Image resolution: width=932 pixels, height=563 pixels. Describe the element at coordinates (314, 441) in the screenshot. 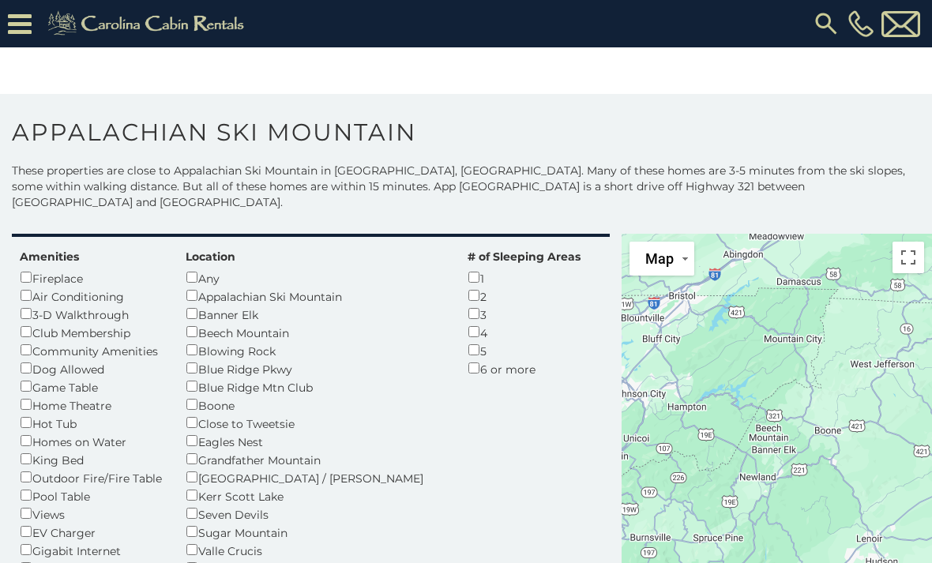

I see `div: Eagles Nest` at that location.